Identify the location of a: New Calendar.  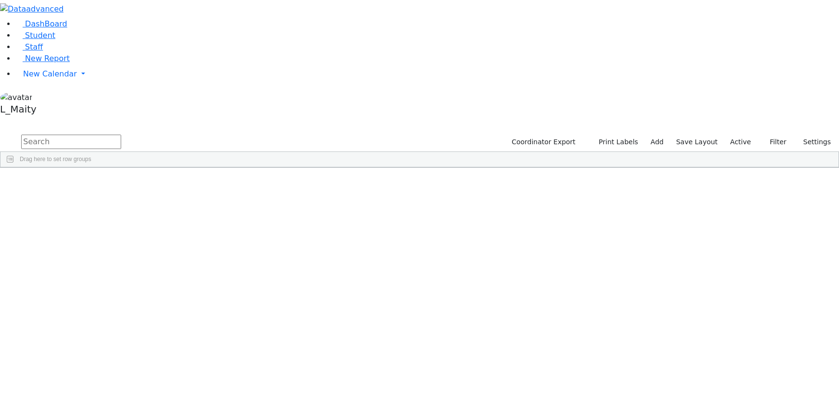
(427, 74).